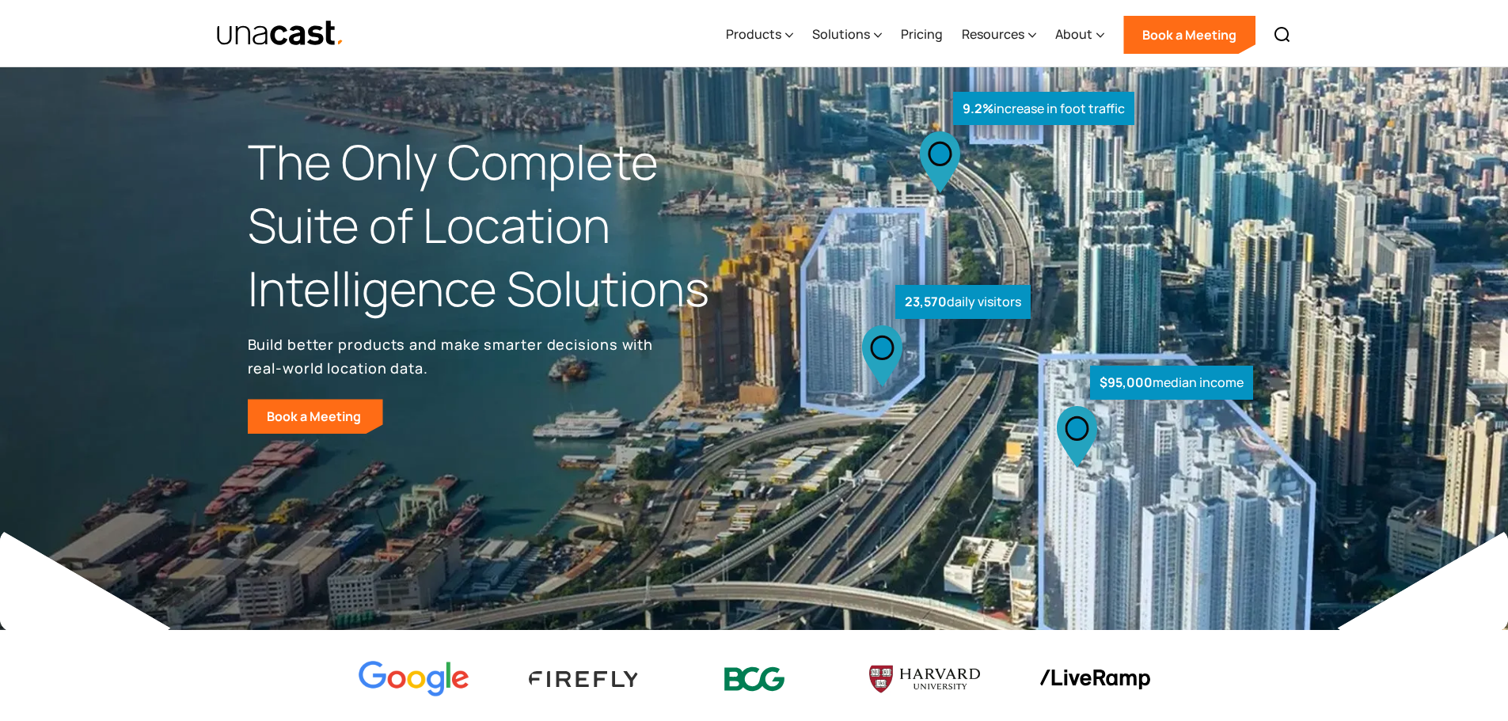  What do you see at coordinates (978, 108) in the screenshot?
I see `strong: 9.2%` at bounding box center [978, 108].